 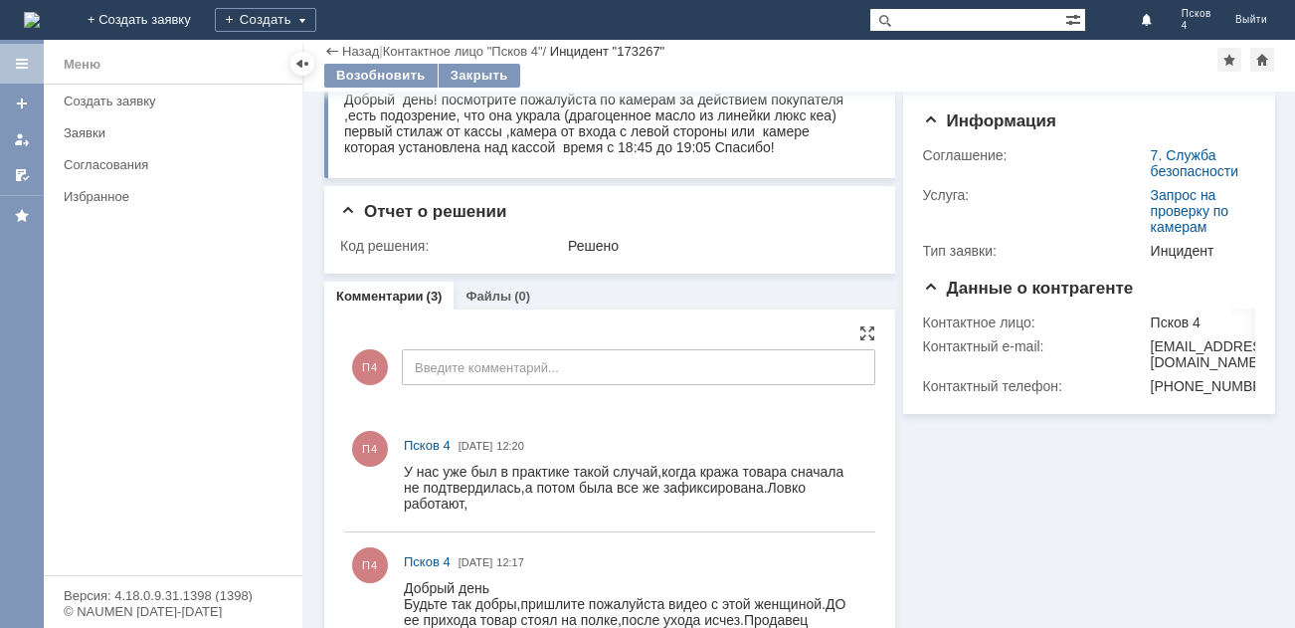 I want to click on a: Согласования, so click(x=177, y=164).